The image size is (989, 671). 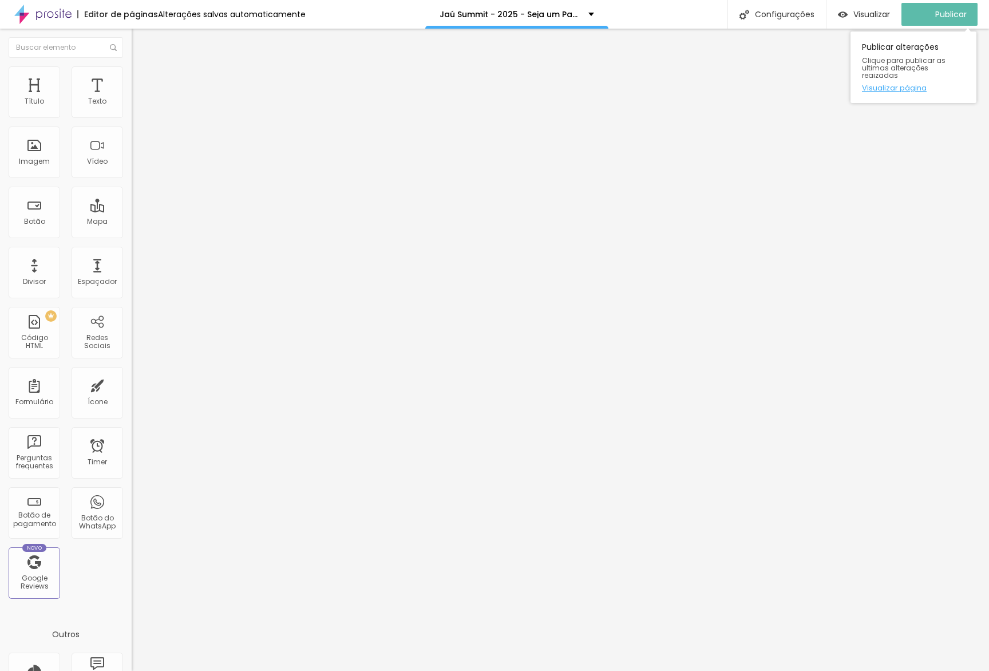 What do you see at coordinates (939, 14) in the screenshot?
I see `button: Publicar` at bounding box center [939, 14].